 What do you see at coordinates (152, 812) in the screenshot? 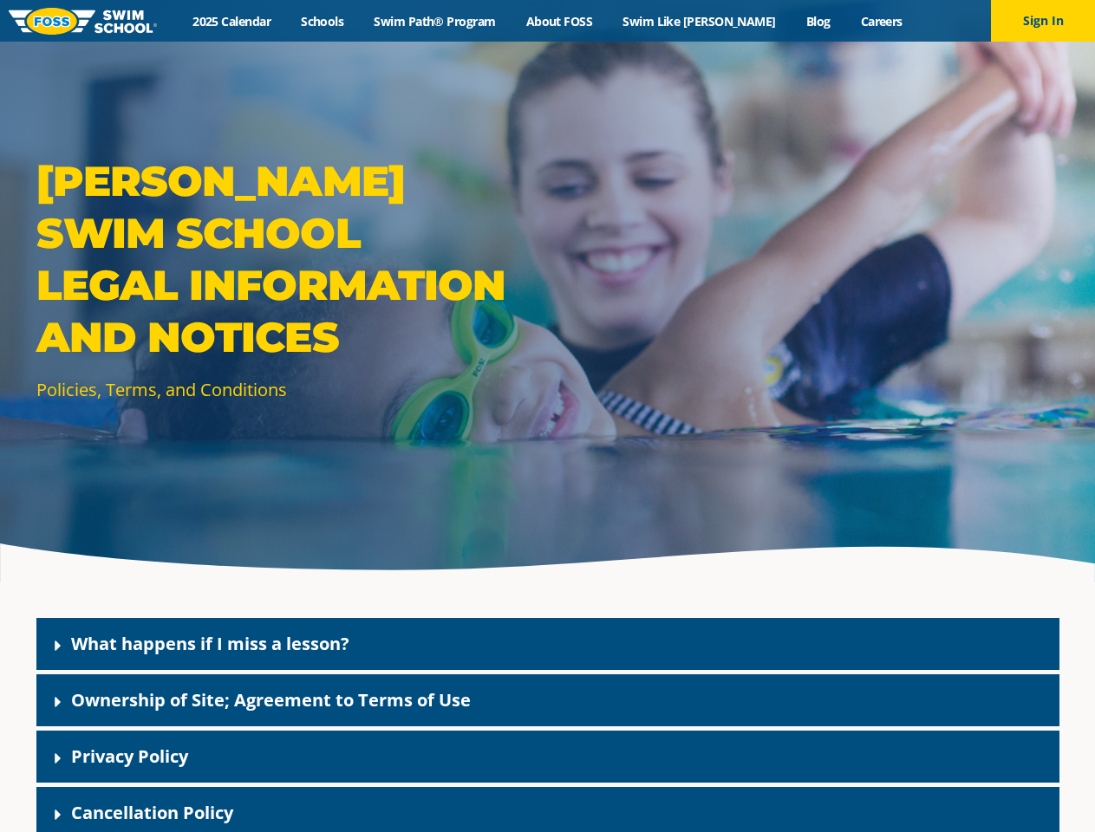
I see `a: Cancellation Policy` at bounding box center [152, 812].